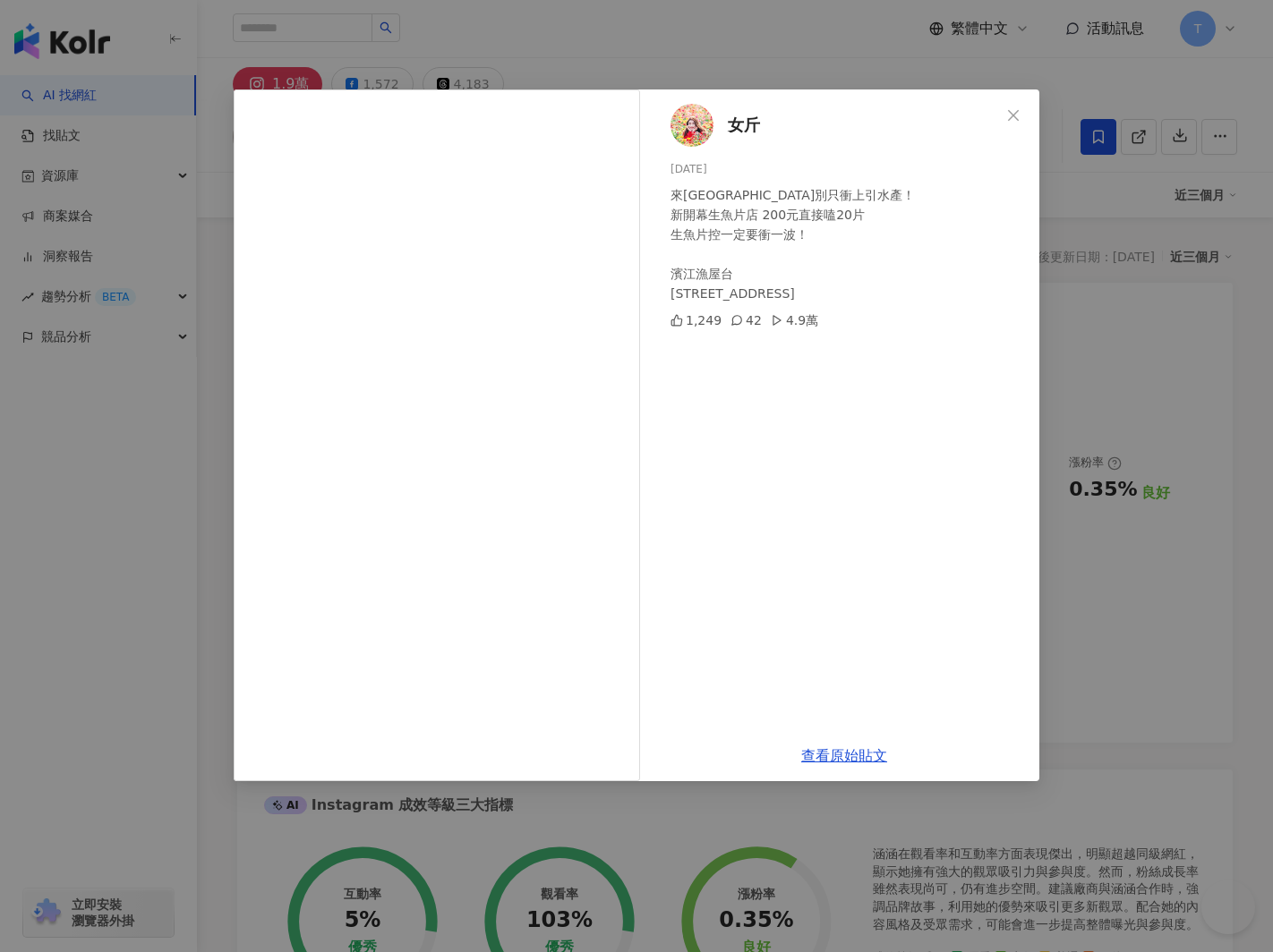  What do you see at coordinates (843, 755) in the screenshot?
I see `a: 查看原始貼文` at bounding box center [843, 755].